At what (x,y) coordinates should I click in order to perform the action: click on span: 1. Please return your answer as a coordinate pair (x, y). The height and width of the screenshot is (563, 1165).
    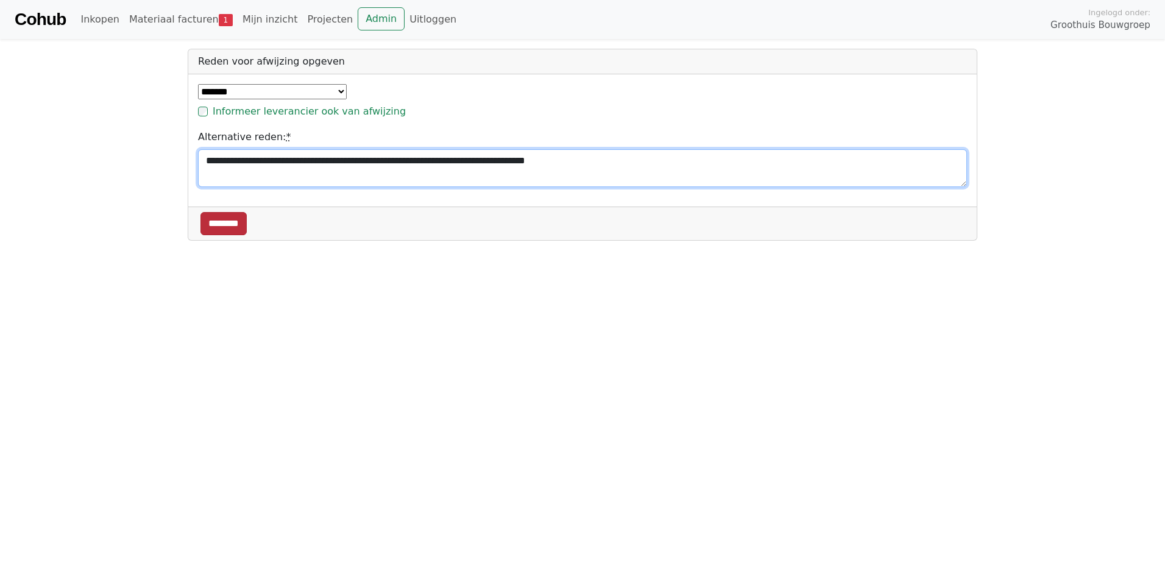
    Looking at the image, I should click on (225, 20).